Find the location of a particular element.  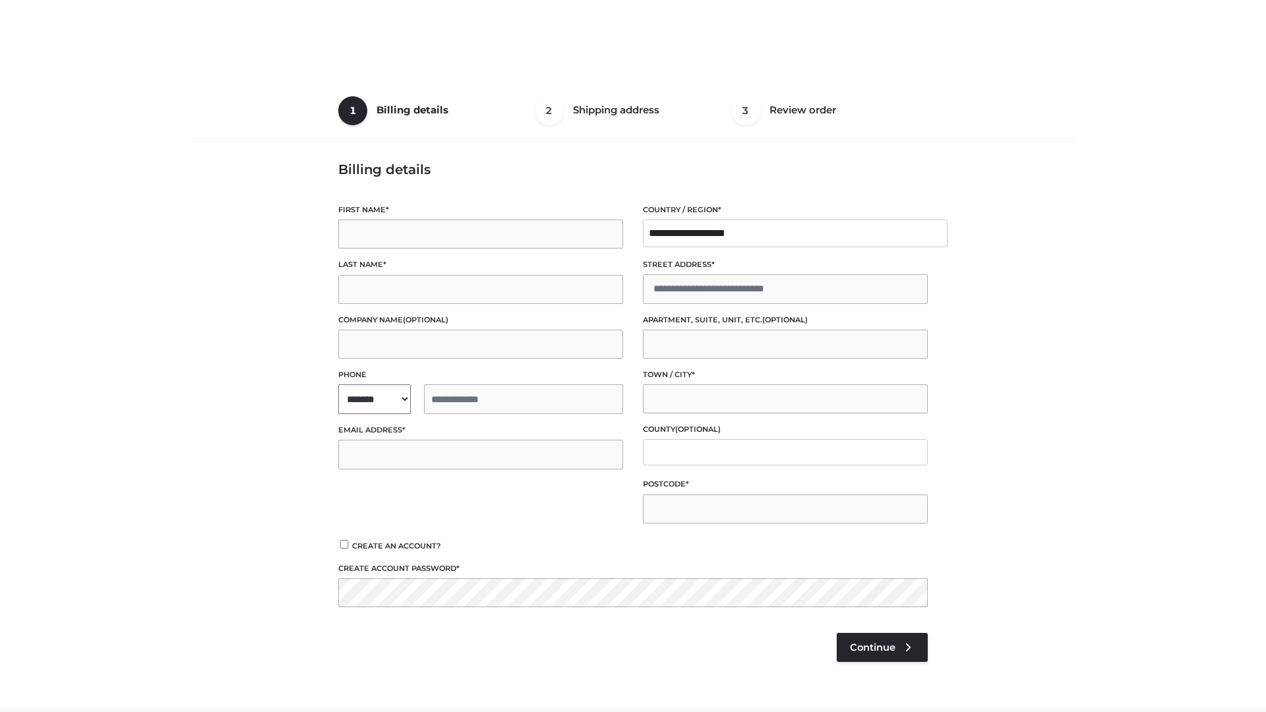

label: First name is located at coordinates (481, 210).